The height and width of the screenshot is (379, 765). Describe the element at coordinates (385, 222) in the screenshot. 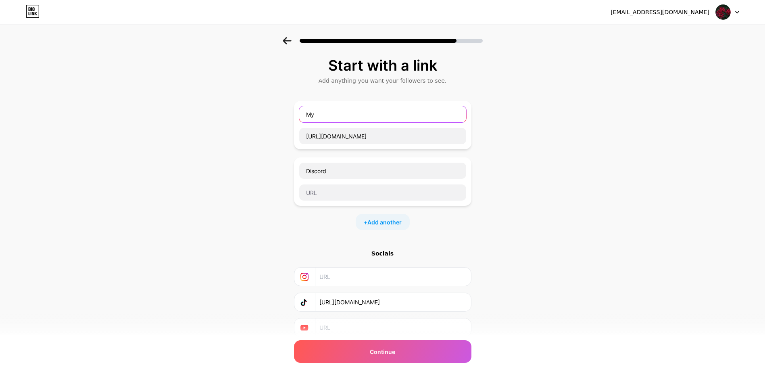

I see `span: Add another` at that location.